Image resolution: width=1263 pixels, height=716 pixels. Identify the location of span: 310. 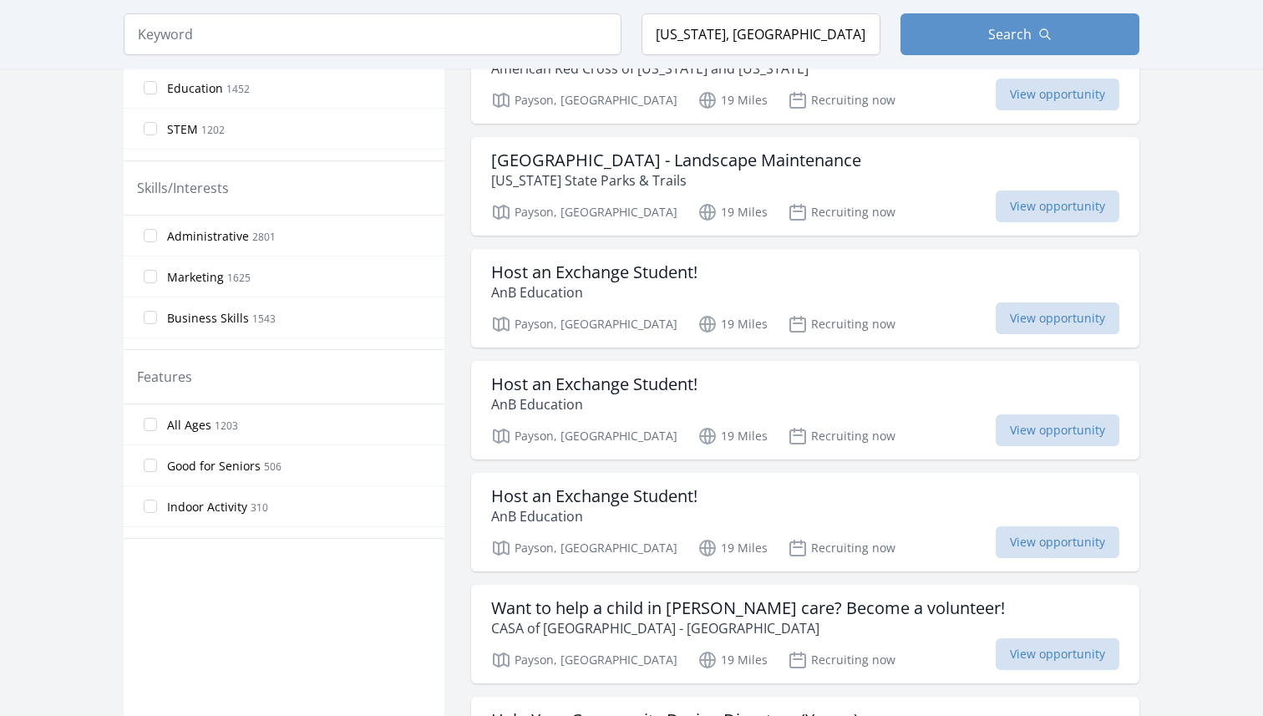
(259, 507).